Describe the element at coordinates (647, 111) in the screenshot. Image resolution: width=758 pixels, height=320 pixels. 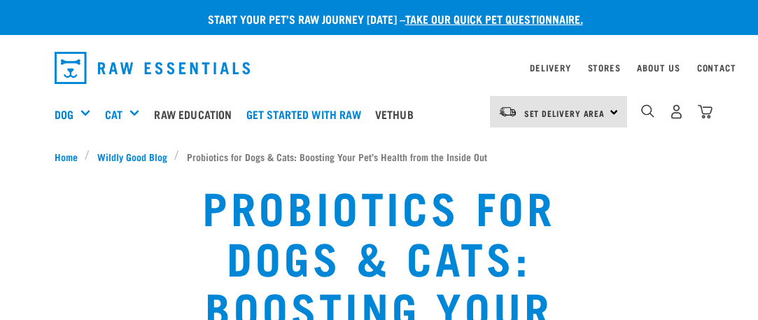
I see `img: home-icon-1@2x.png` at that location.